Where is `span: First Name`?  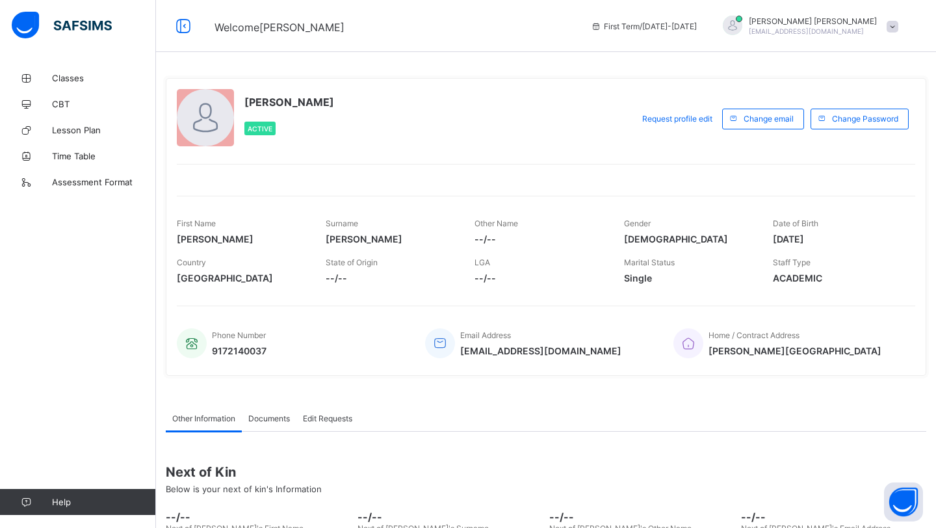 span: First Name is located at coordinates (196, 223).